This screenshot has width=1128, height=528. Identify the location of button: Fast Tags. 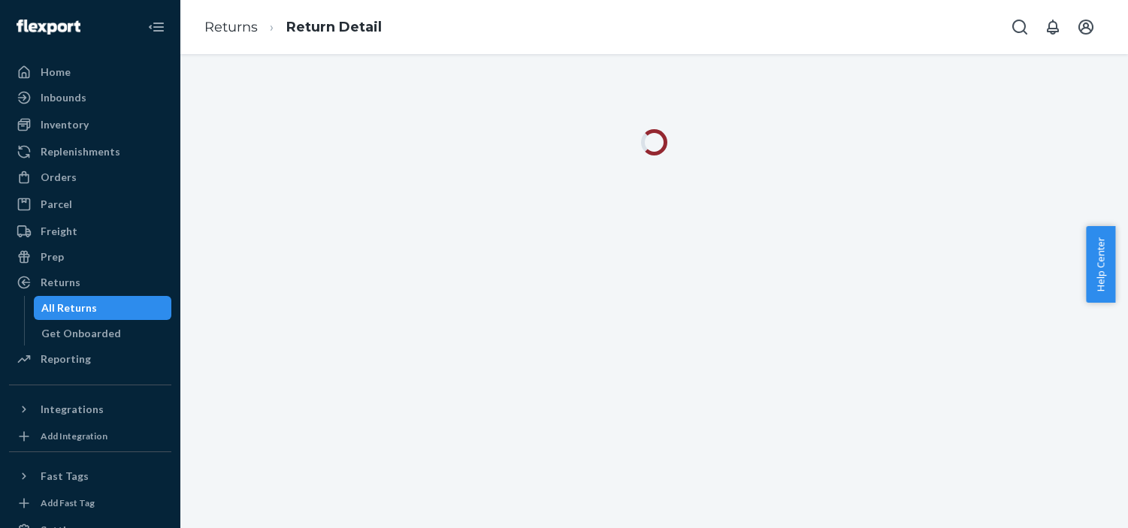
(90, 476).